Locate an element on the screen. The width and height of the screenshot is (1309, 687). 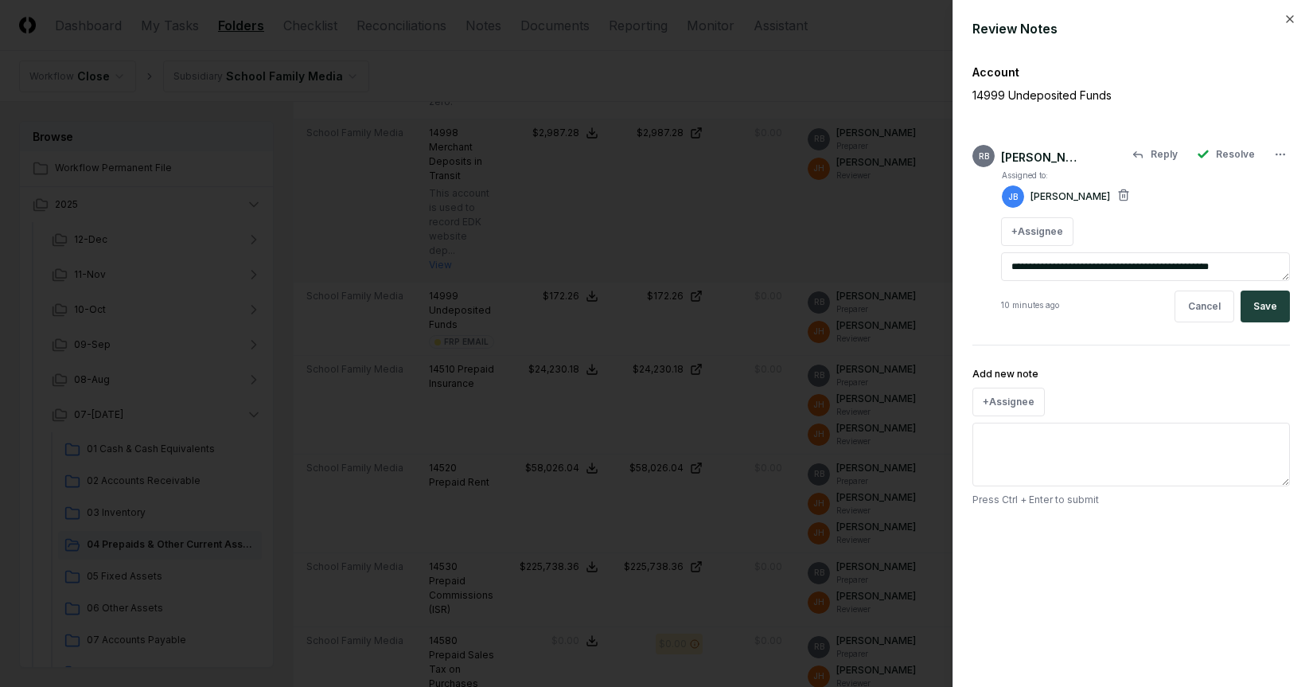
button: Cancel is located at coordinates (1204, 306).